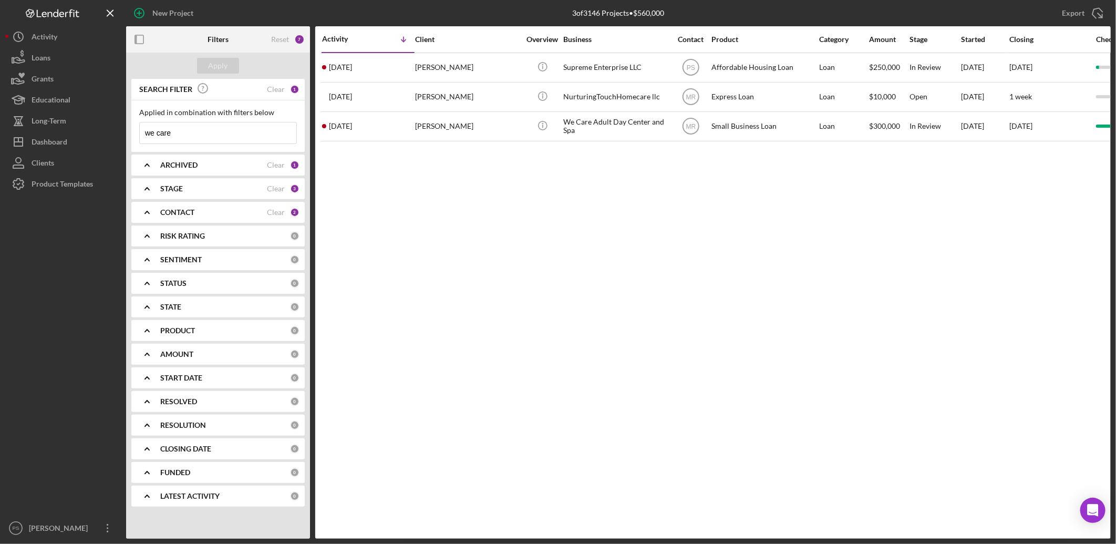 The height and width of the screenshot is (544, 1116). What do you see at coordinates (173, 283) in the screenshot?
I see `b: STATUS` at bounding box center [173, 283].